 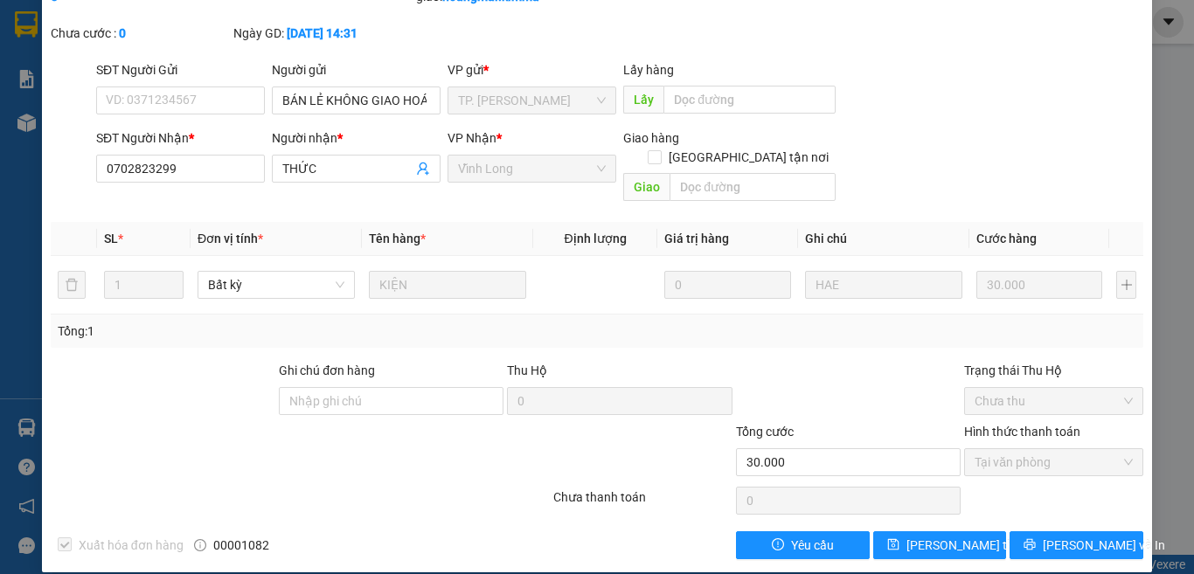 What do you see at coordinates (122, 33) in the screenshot?
I see `b: 0` at bounding box center [122, 33].